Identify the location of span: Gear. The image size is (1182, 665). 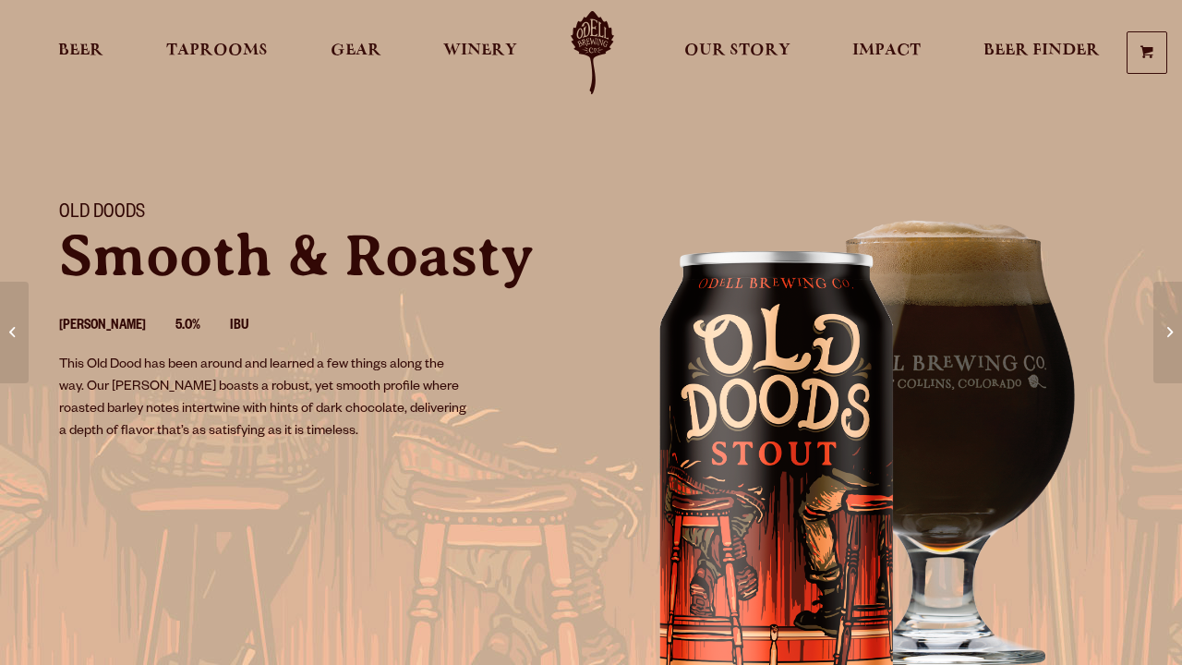
(355, 51).